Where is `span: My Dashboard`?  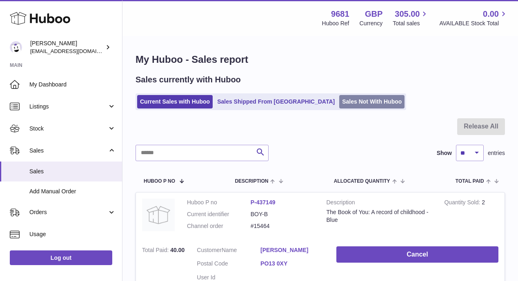
span: My Dashboard is located at coordinates (73, 85).